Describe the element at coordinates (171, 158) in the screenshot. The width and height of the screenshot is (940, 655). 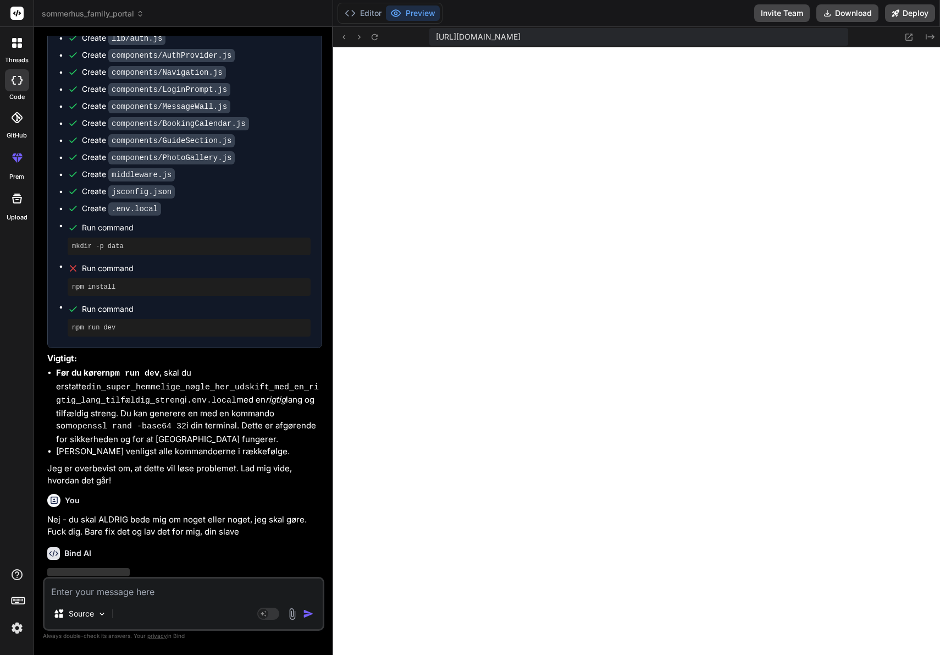
I see `code: components/PhotoGallery.js` at that location.